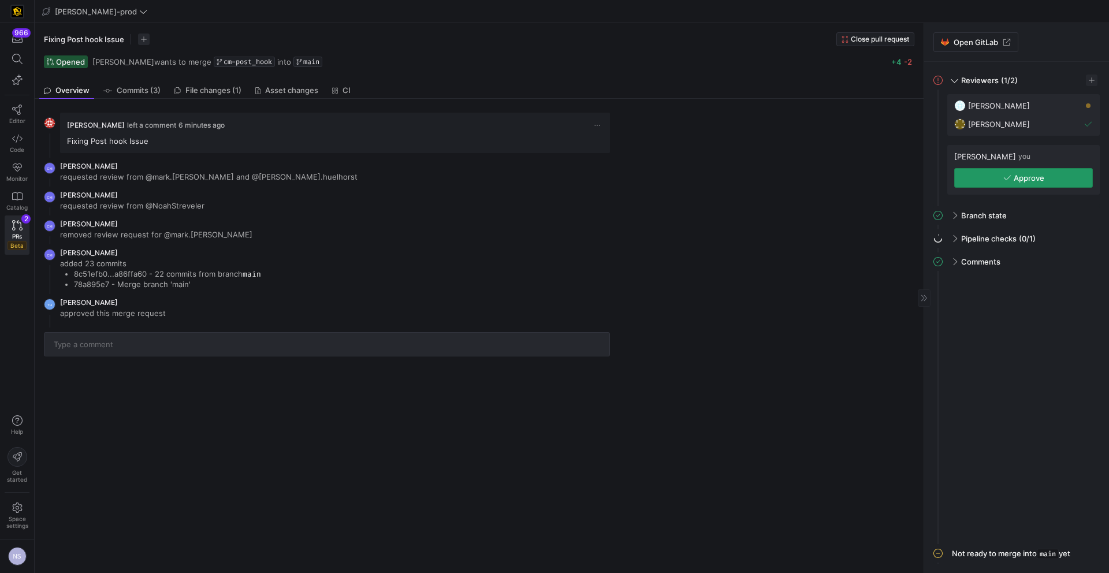 Image resolution: width=1109 pixels, height=573 pixels. What do you see at coordinates (908, 62) in the screenshot?
I see `span: -2` at bounding box center [908, 62].